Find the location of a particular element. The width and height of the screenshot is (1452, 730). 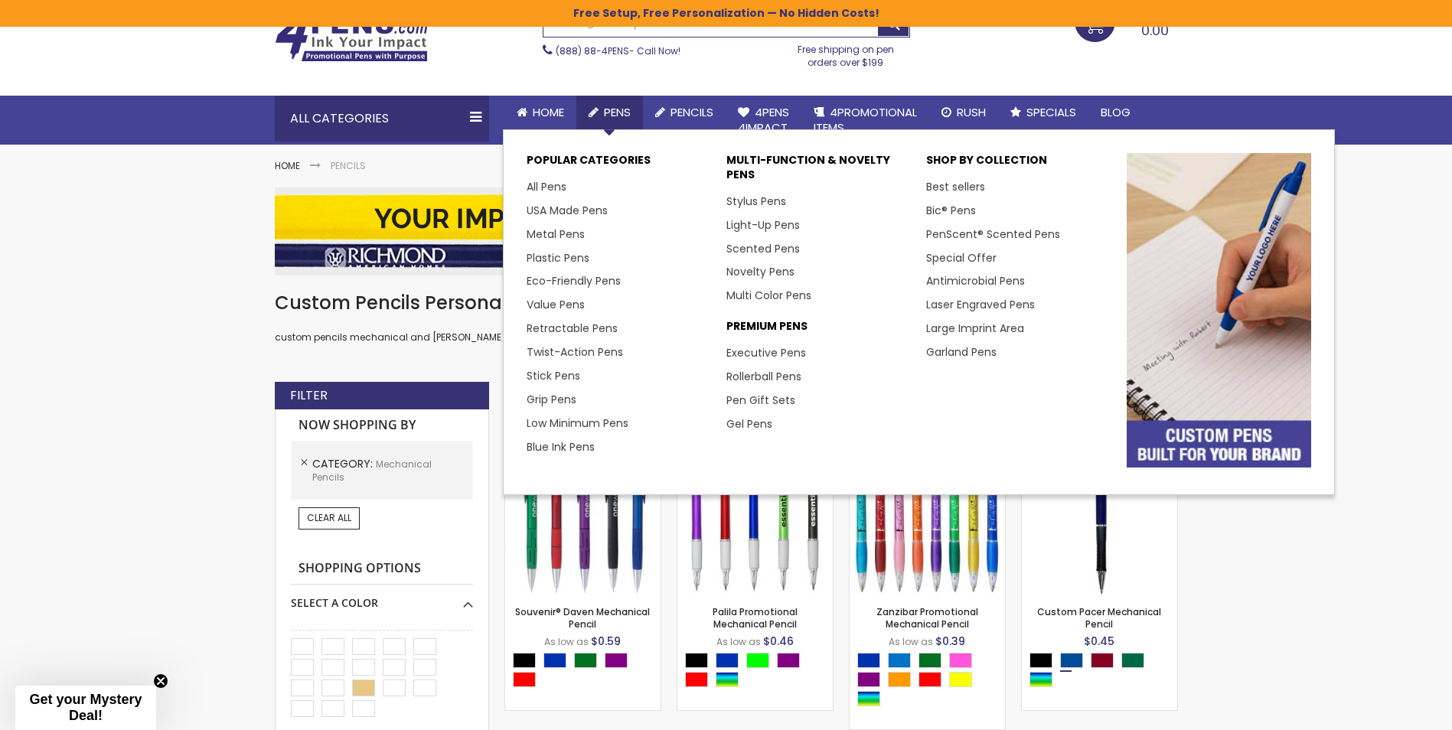

div: Yellow is located at coordinates (960, 680).